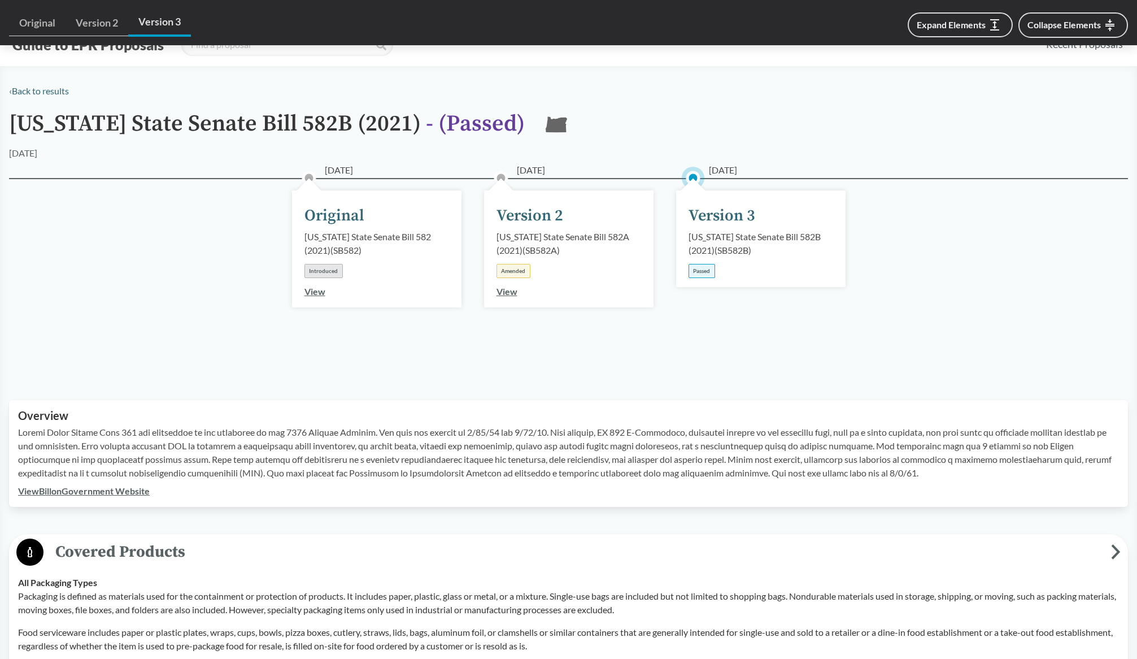 Image resolution: width=1137 pixels, height=659 pixels. Describe the element at coordinates (568, 639) in the screenshot. I see `p: Food serviceware includes paper or plastic plates, wraps, cups, bowls, pizza boxes, cutlery, stra...` at that location.